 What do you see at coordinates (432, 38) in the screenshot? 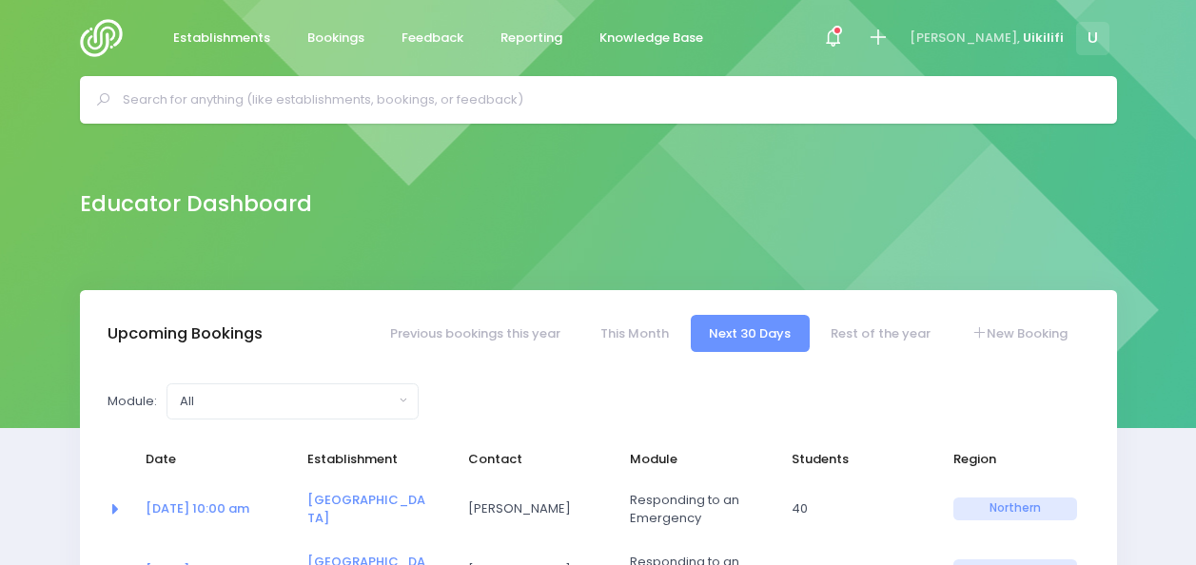
I see `span: Feedback` at bounding box center [432, 38].